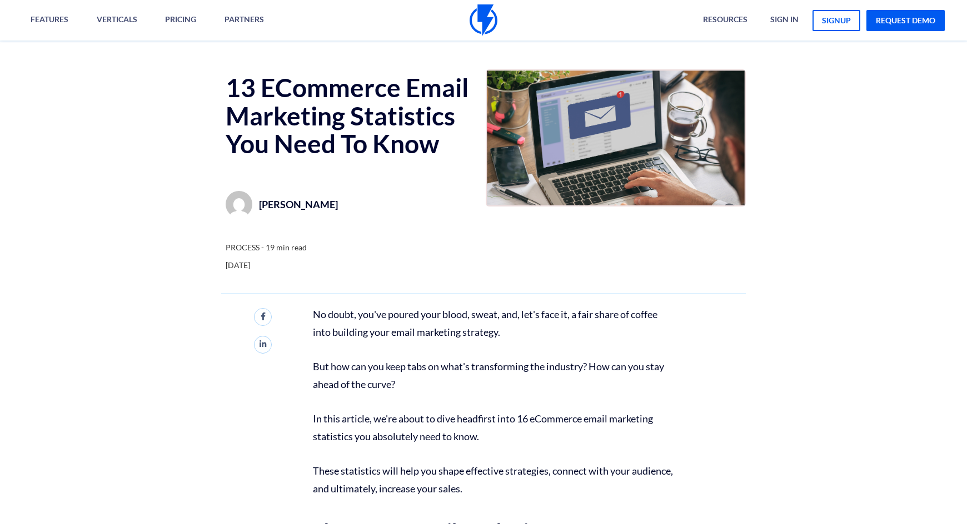 The image size is (967, 524). Describe the element at coordinates (493, 323) in the screenshot. I see `p: No doubt, you've poured your blood, sweat, and, let's face it, a fair share of coffee into buildi...` at that location.